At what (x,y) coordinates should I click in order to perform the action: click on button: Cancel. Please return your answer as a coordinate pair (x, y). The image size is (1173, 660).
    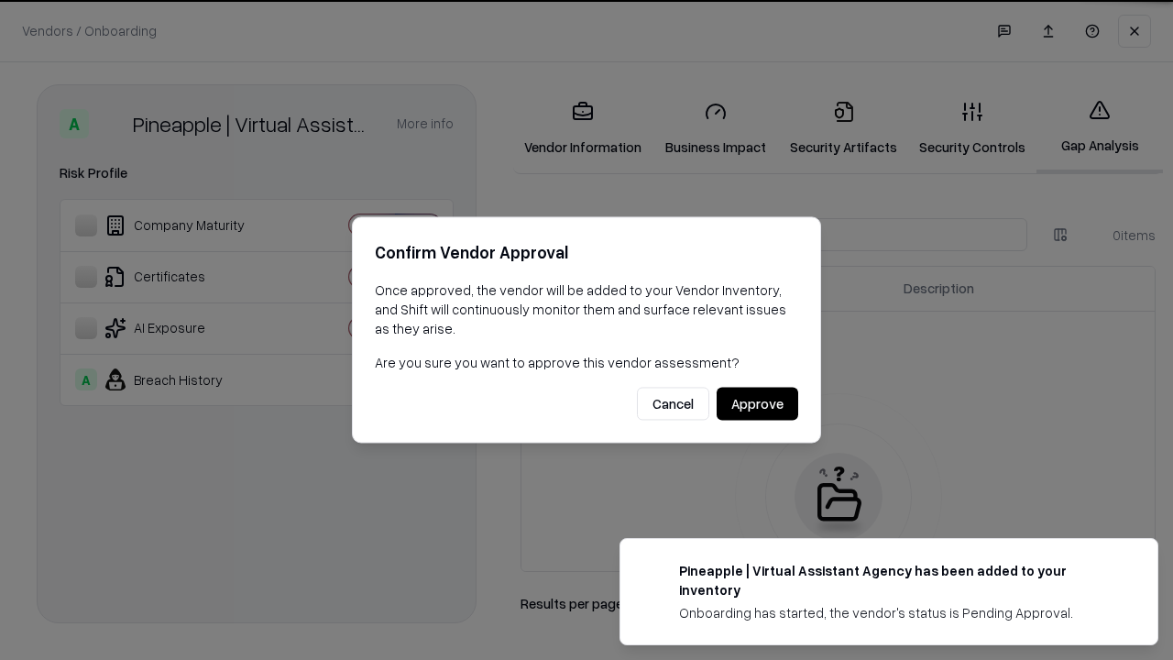
    Looking at the image, I should click on (673, 404).